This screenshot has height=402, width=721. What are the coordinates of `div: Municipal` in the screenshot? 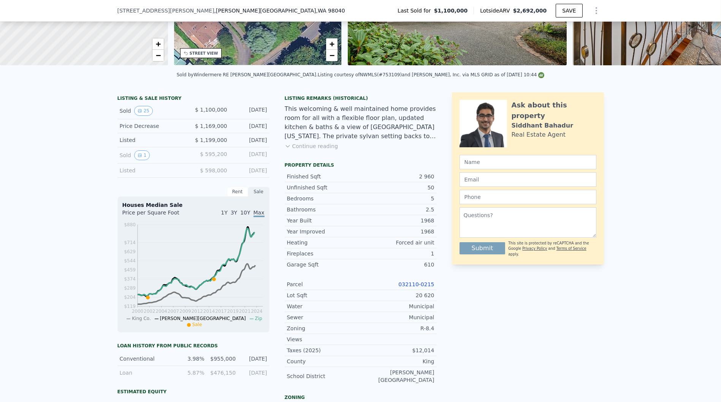 It's located at (397, 307).